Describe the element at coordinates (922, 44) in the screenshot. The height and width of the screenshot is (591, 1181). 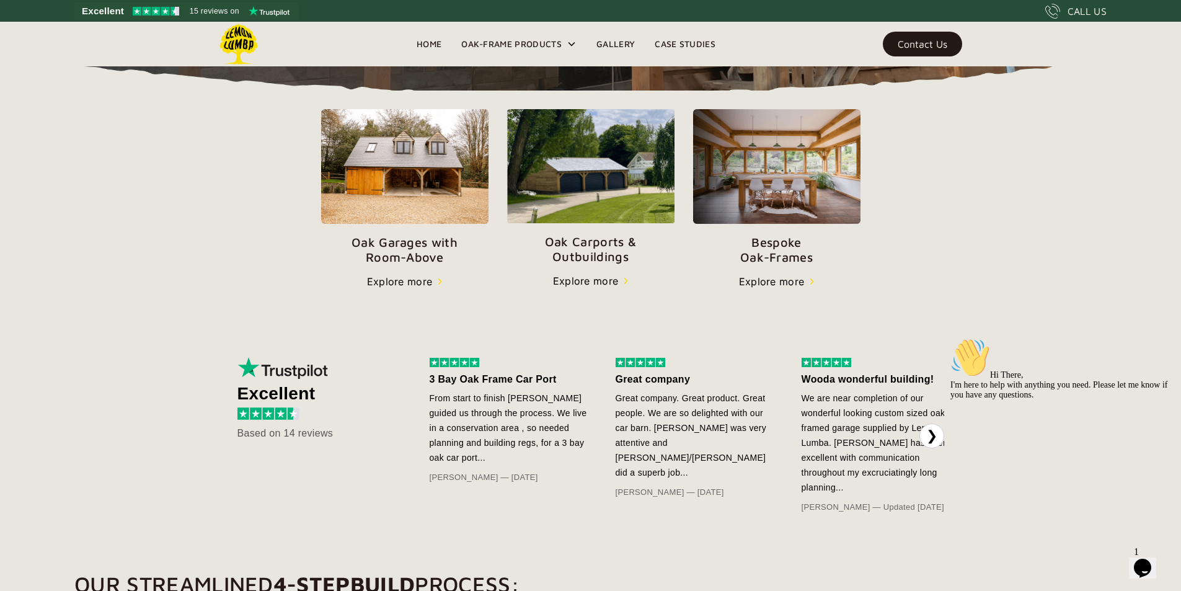
I see `a: Contact Us` at that location.